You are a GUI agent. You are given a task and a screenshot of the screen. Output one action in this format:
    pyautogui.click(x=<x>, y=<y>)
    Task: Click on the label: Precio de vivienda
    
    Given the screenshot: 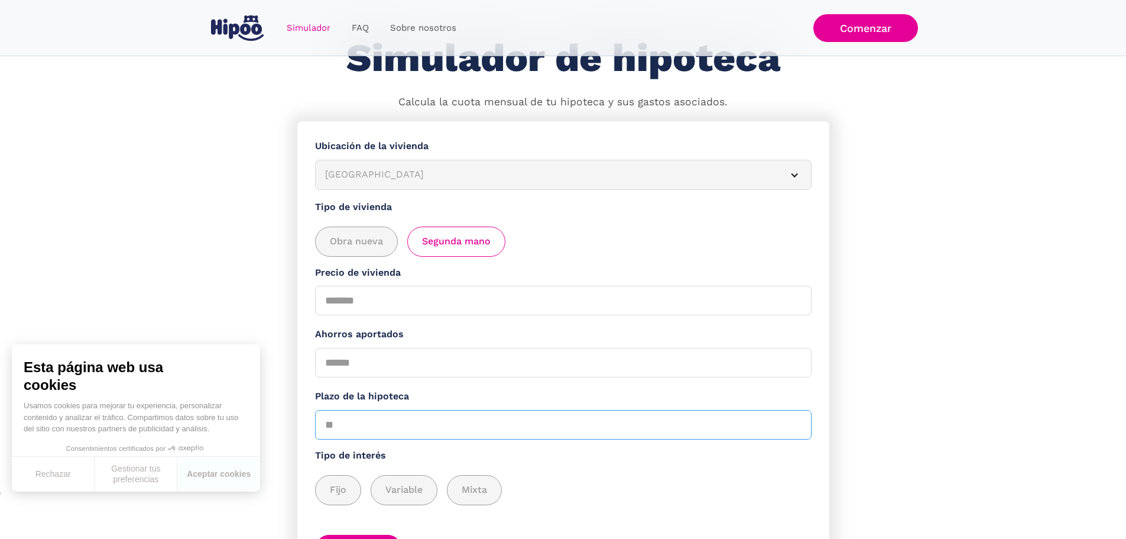 What is the action you would take?
    pyautogui.click(x=563, y=273)
    